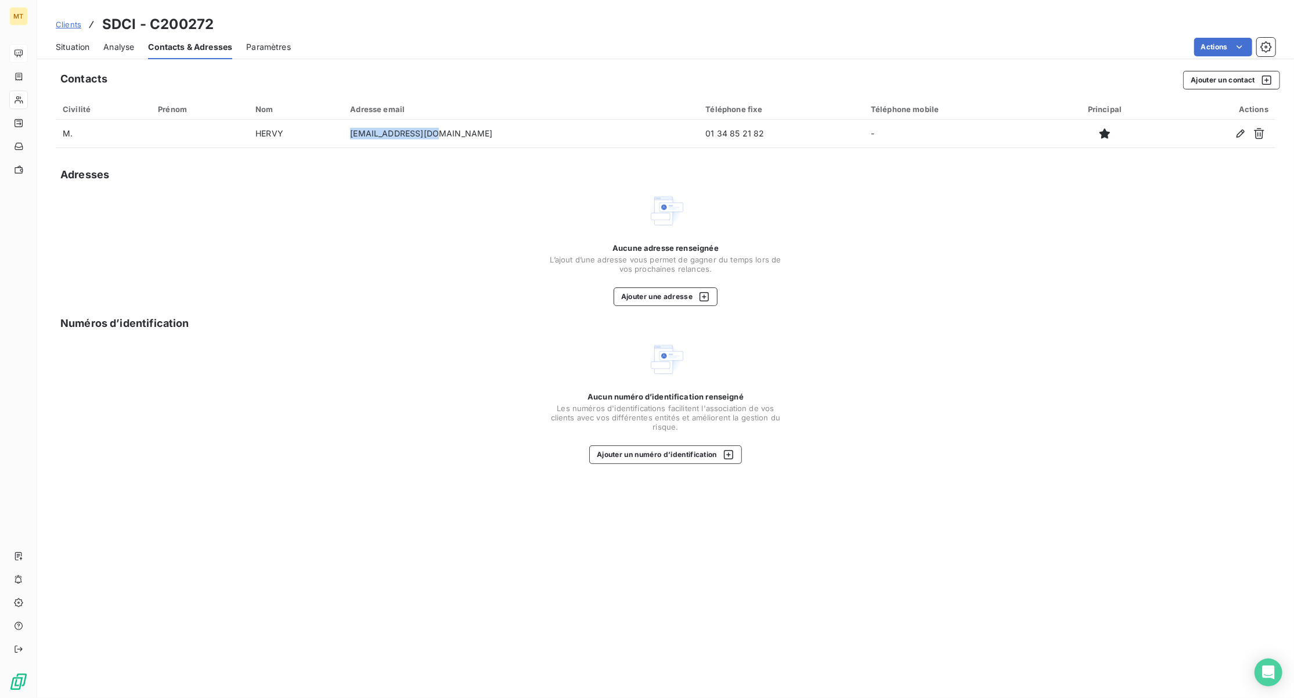 The width and height of the screenshot is (1294, 698). I want to click on div: Open Intercom Messenger, so click(1269, 672).